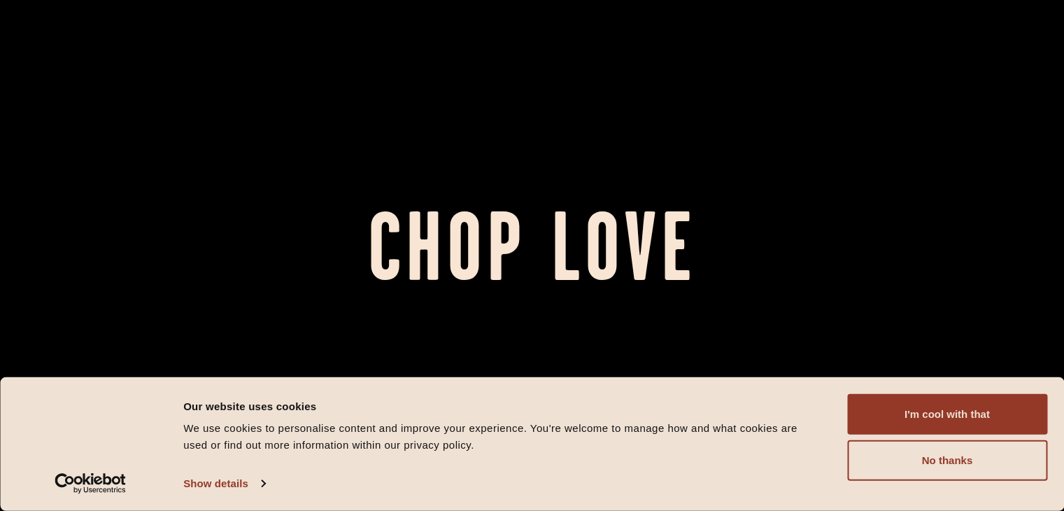 This screenshot has height=511, width=1064. I want to click on a: Usercentrics Cookiebot - opens in a new window, so click(90, 484).